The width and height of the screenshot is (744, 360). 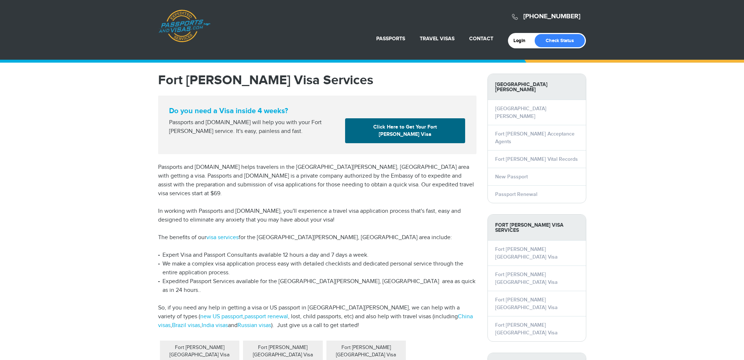 What do you see at coordinates (391, 38) in the screenshot?
I see `a: Passports` at bounding box center [391, 38].